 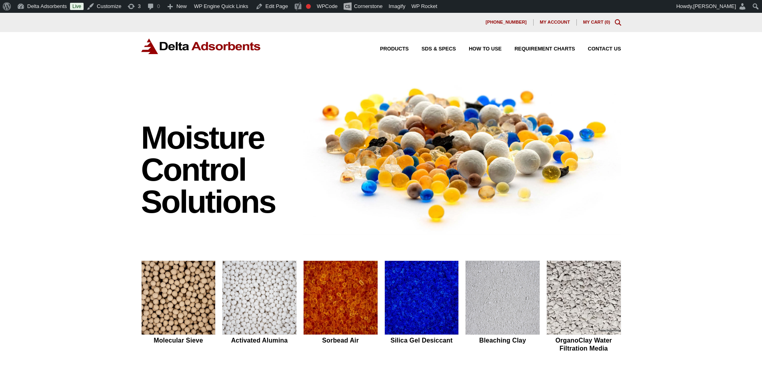 What do you see at coordinates (618, 22) in the screenshot?
I see `div: Toggle Modal Content` at bounding box center [618, 22].